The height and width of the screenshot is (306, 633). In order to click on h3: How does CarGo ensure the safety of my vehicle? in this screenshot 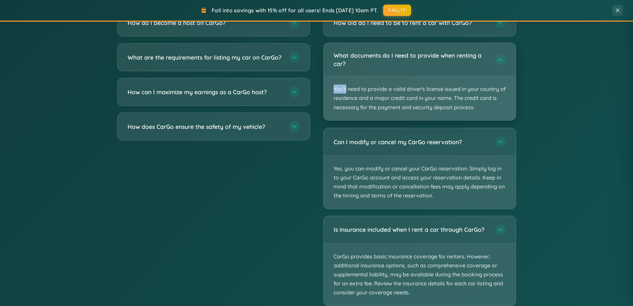, I will do `click(205, 126)`.